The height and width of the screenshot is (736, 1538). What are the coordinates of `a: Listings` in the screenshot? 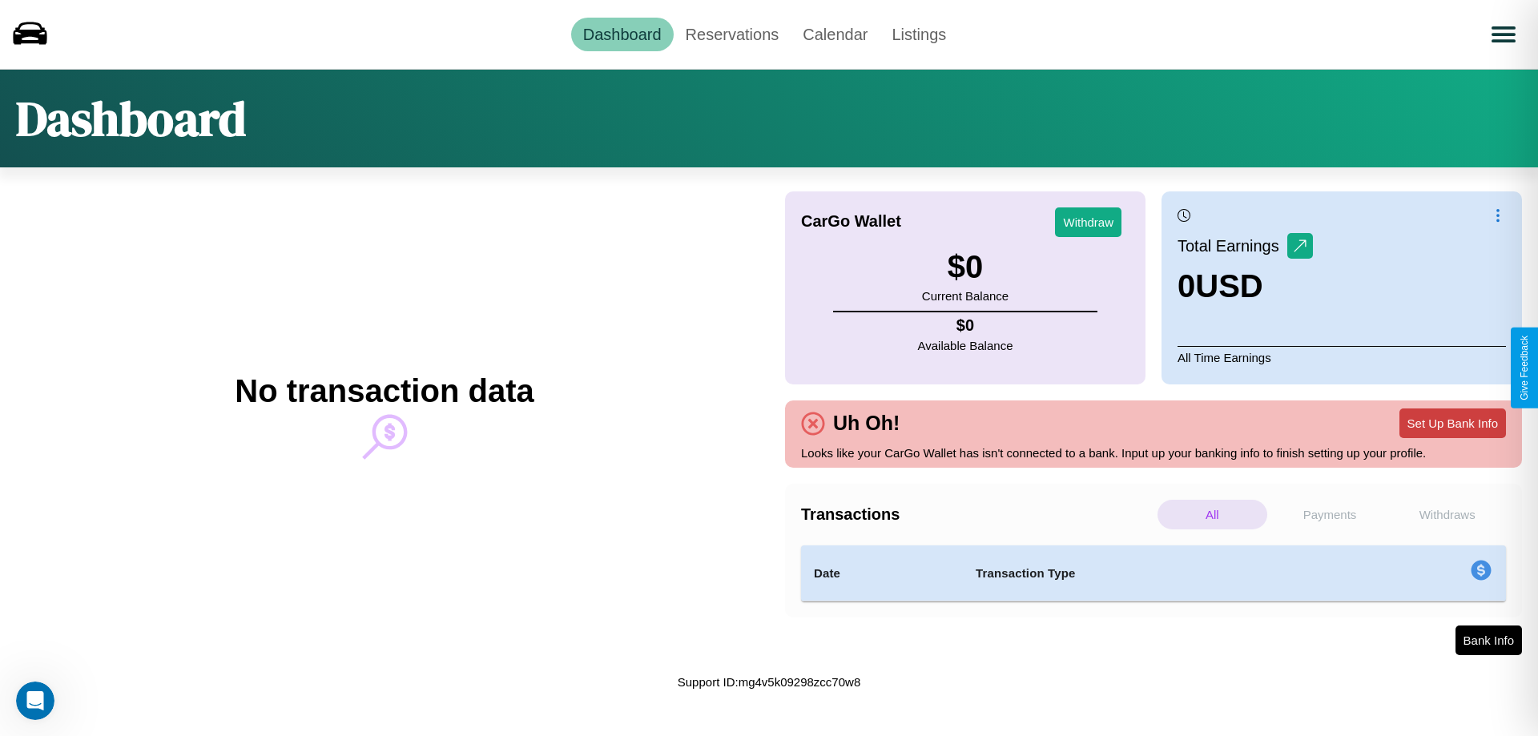 It's located at (919, 34).